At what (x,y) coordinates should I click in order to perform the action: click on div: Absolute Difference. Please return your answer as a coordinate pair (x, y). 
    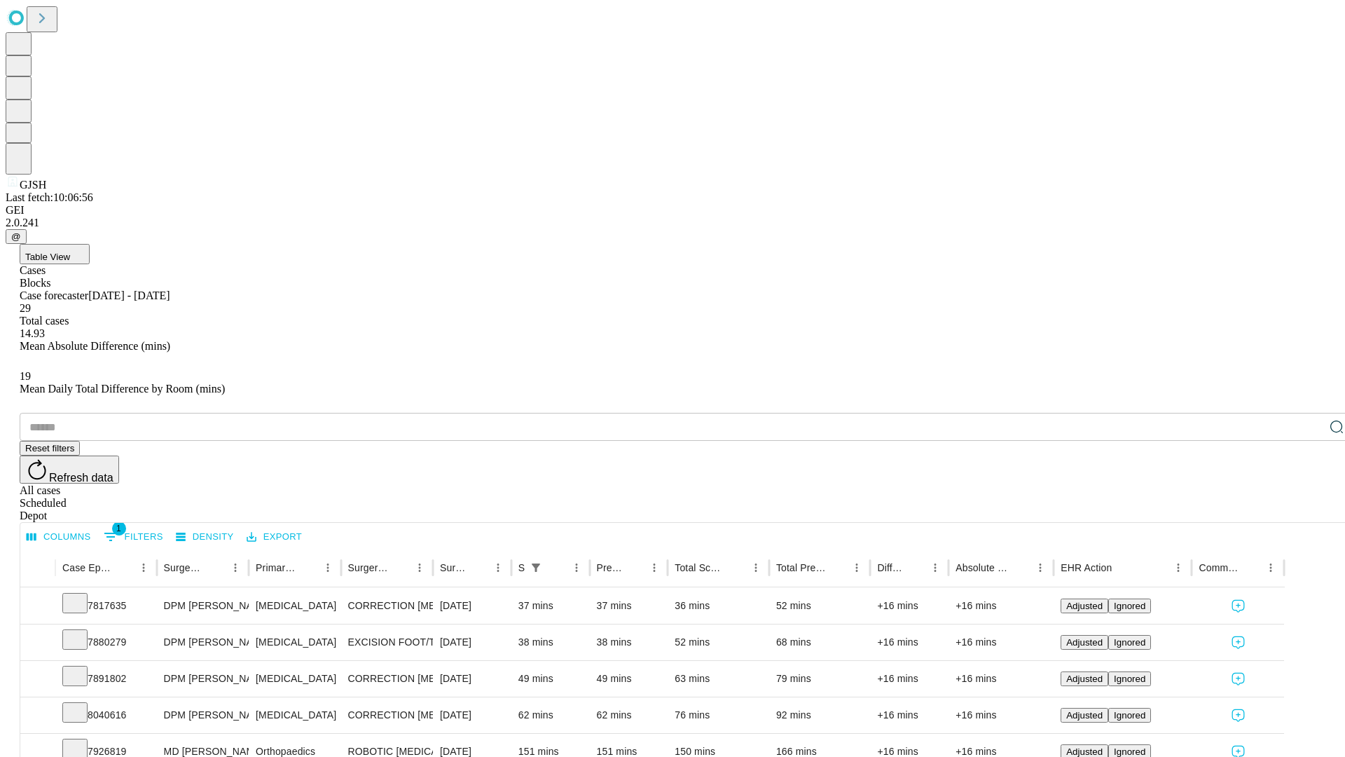
    Looking at the image, I should click on (982, 567).